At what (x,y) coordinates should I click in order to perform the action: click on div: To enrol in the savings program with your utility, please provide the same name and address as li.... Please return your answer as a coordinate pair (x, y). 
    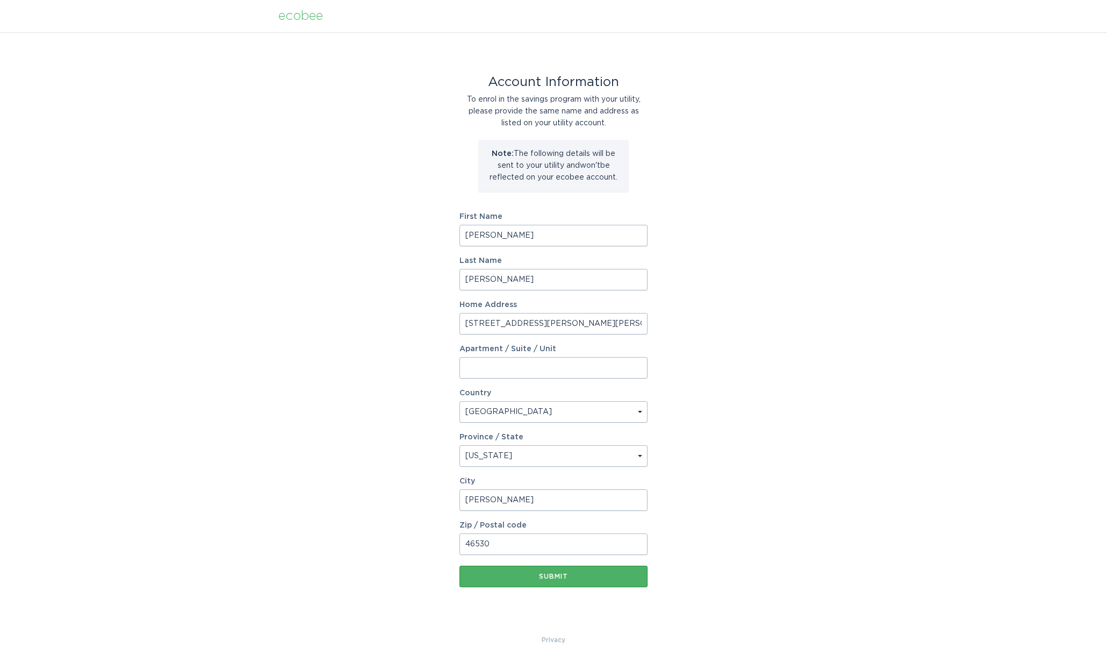
    Looking at the image, I should click on (554, 111).